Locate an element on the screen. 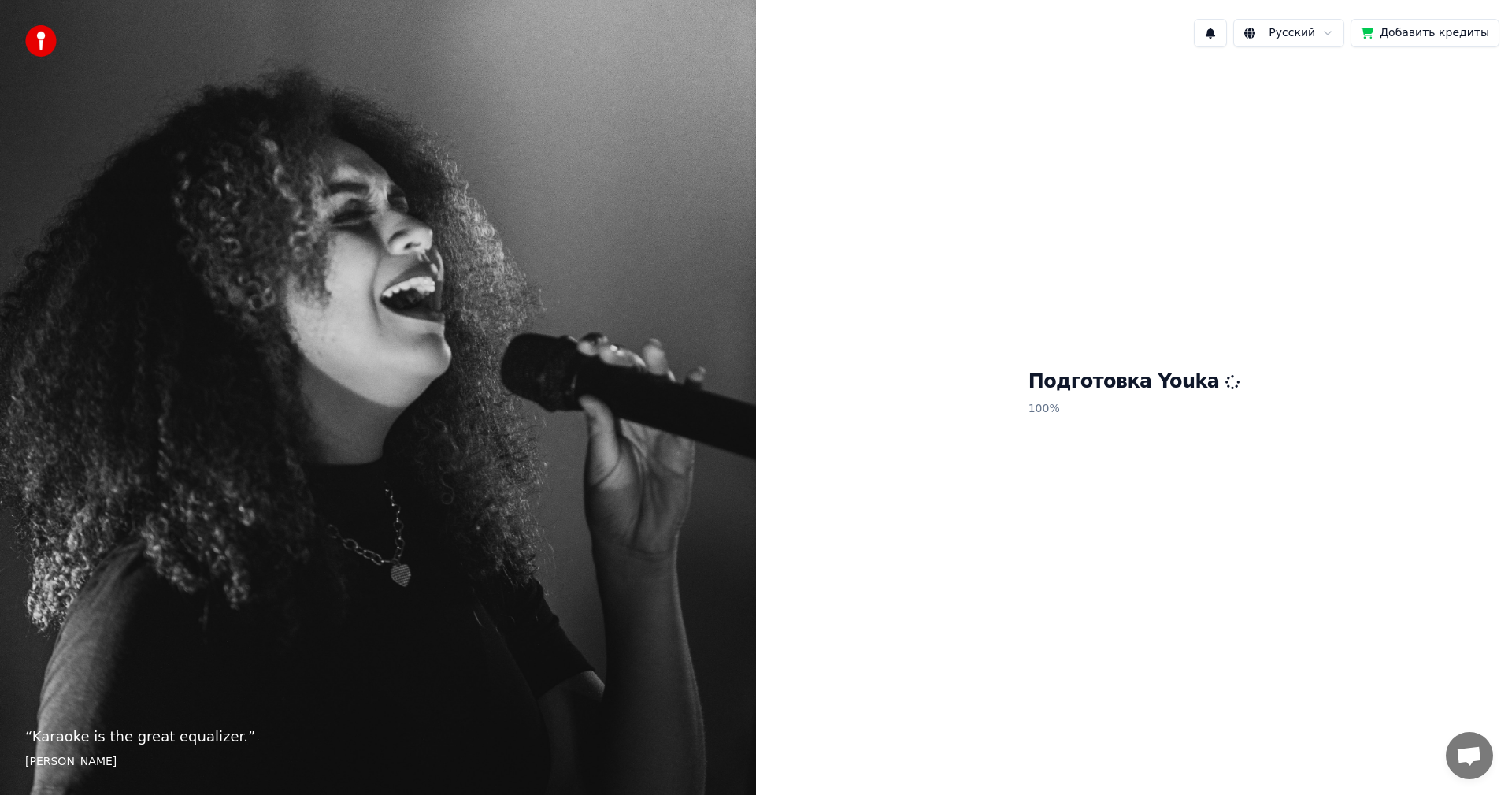  h1: Подготовка Youka is located at coordinates (1134, 382).